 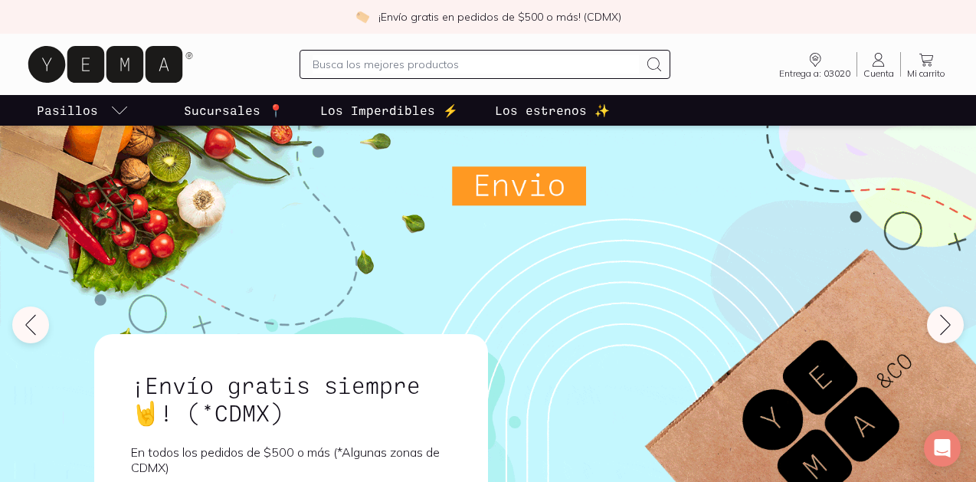 What do you see at coordinates (389, 110) in the screenshot?
I see `a: Los Imperdibles ⚡️` at bounding box center [389, 110].